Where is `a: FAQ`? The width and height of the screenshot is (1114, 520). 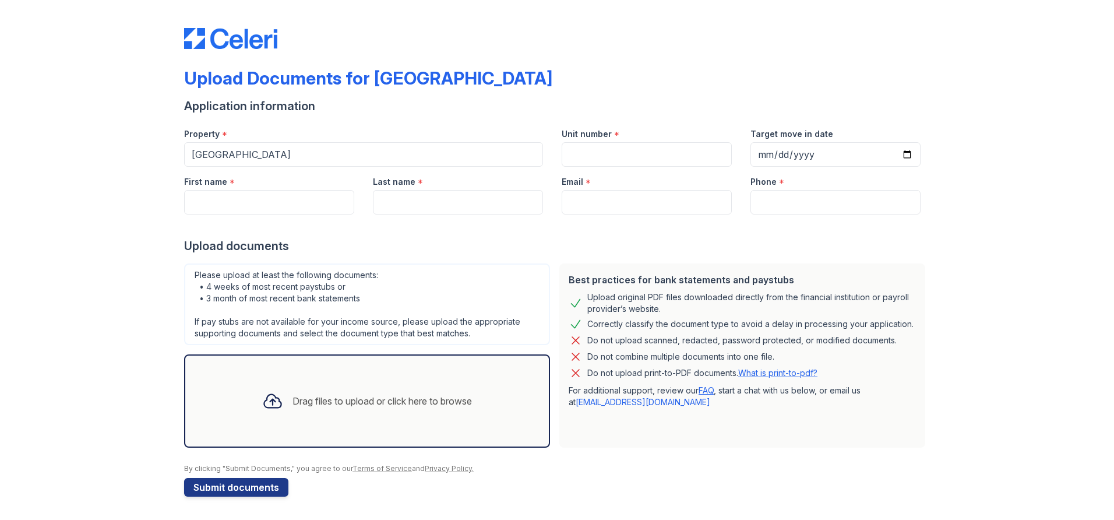
a: FAQ is located at coordinates (706, 390).